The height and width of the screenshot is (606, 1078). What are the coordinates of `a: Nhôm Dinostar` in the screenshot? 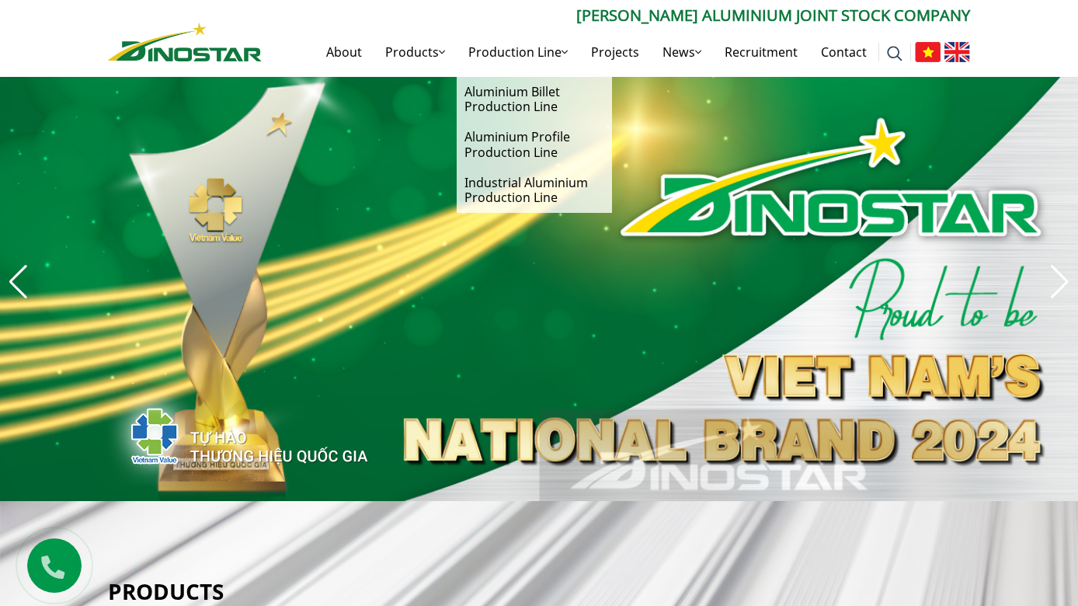 It's located at (185, 40).